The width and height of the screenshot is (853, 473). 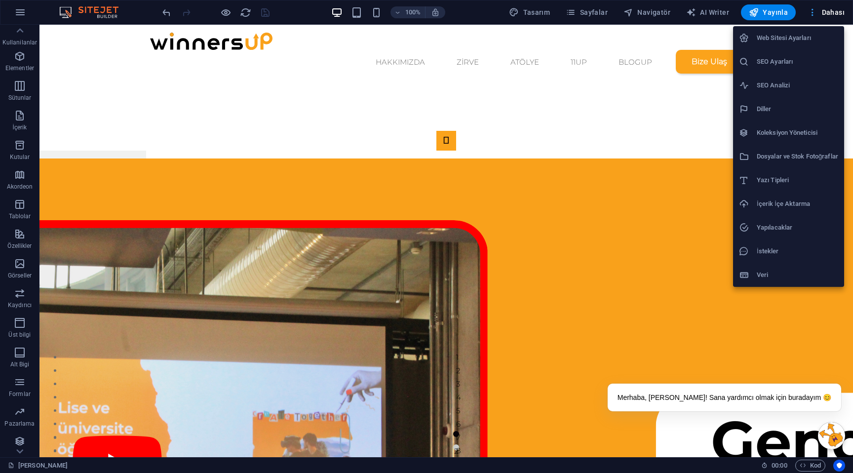 What do you see at coordinates (792, 411) in the screenshot?
I see `button: chat-button` at bounding box center [792, 411].